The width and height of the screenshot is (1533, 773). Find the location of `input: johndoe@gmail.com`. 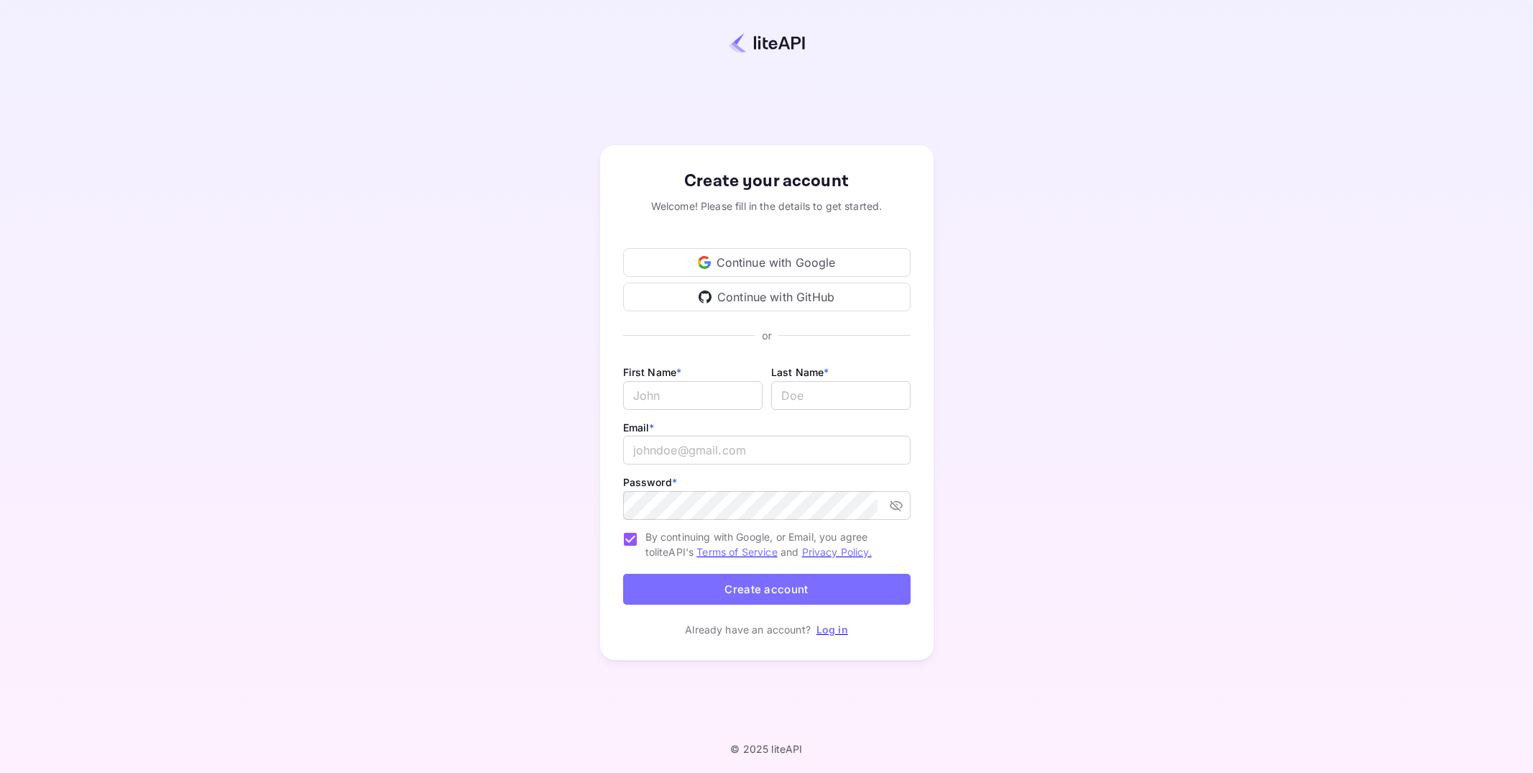

input: johndoe@gmail.com is located at coordinates (767, 450).